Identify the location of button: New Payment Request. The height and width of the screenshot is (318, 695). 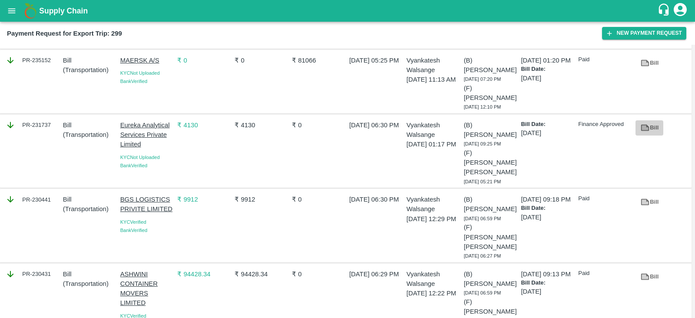
(644, 33).